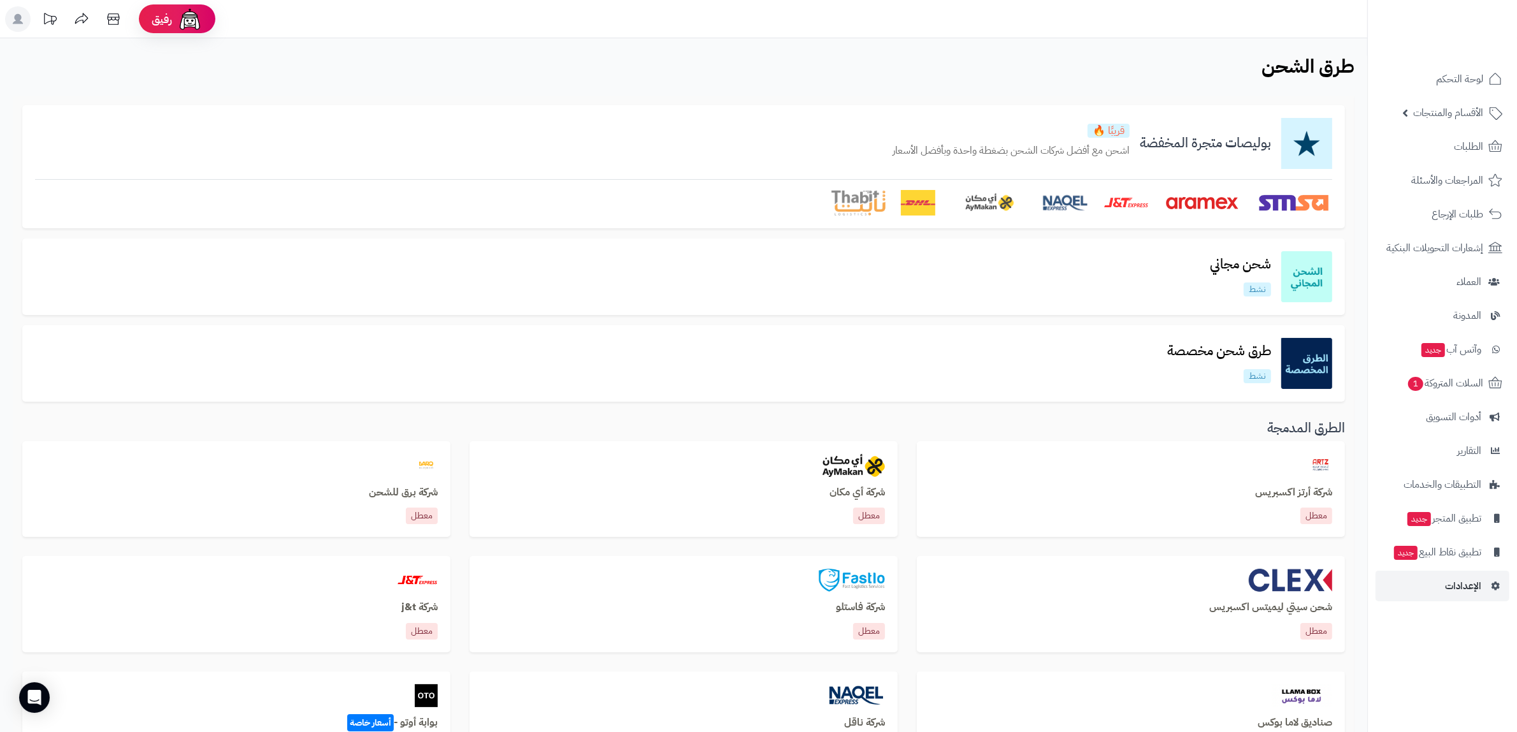 This screenshot has width=1517, height=732. I want to click on p: قريبًا 🔥, so click(1109, 131).